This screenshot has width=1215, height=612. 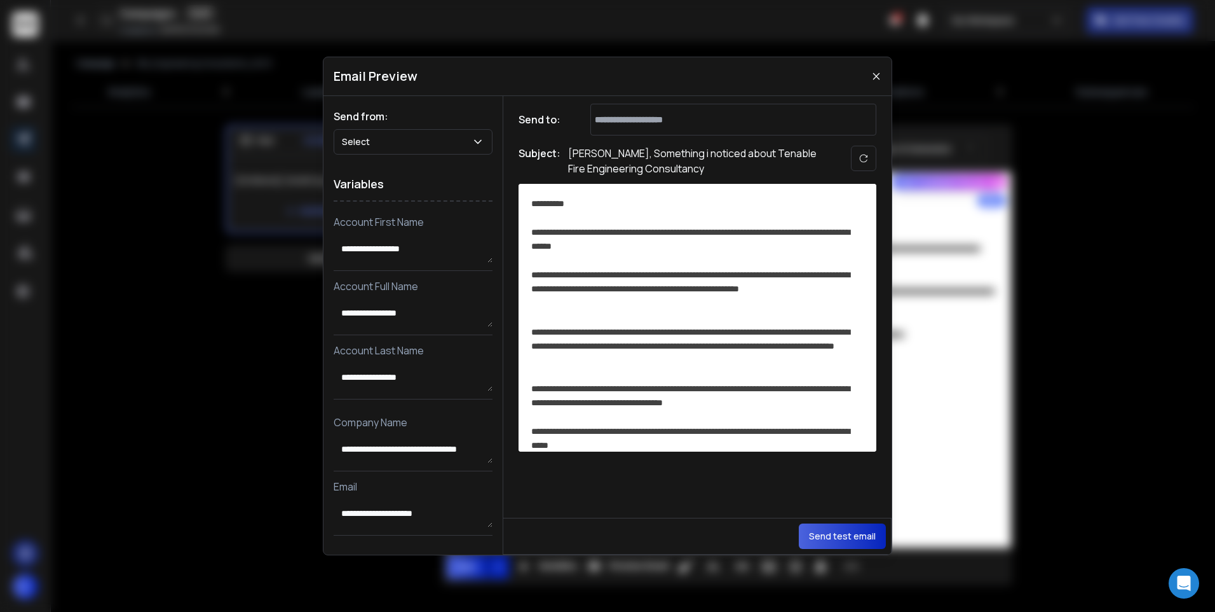 What do you see at coordinates (413, 222) in the screenshot?
I see `p: Account First Name` at bounding box center [413, 222].